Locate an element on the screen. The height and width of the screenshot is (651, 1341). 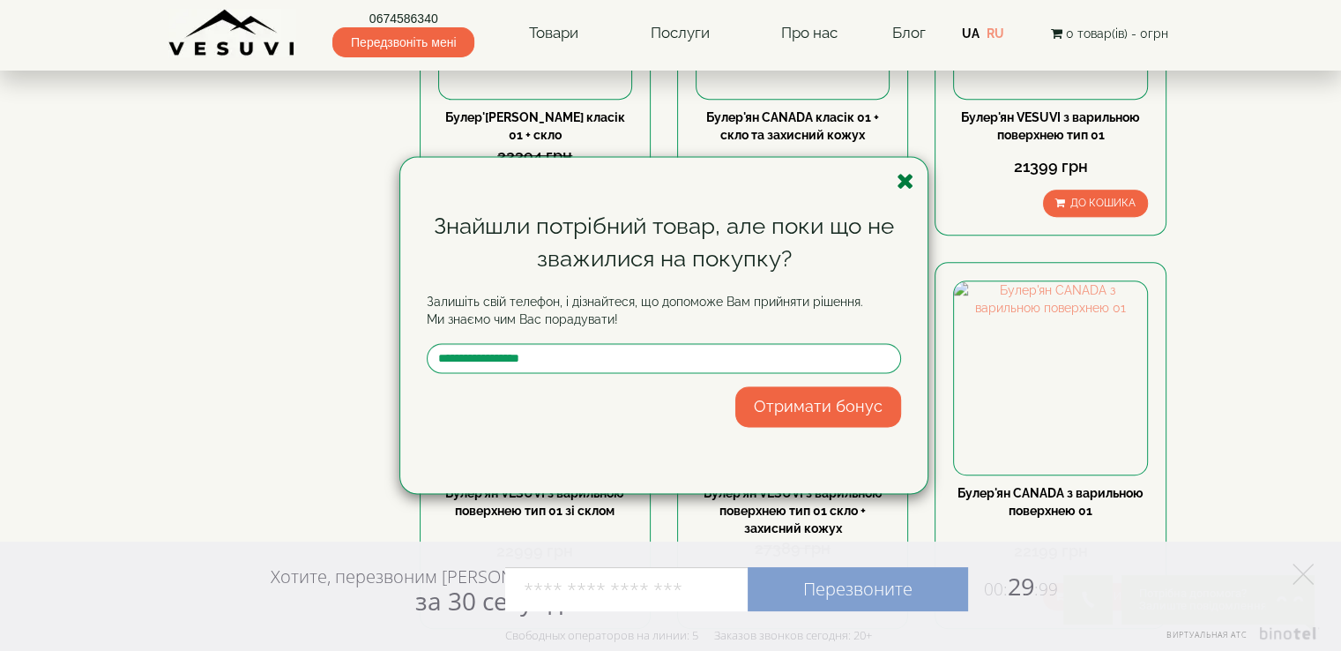
span: 00: is located at coordinates (995, 589).